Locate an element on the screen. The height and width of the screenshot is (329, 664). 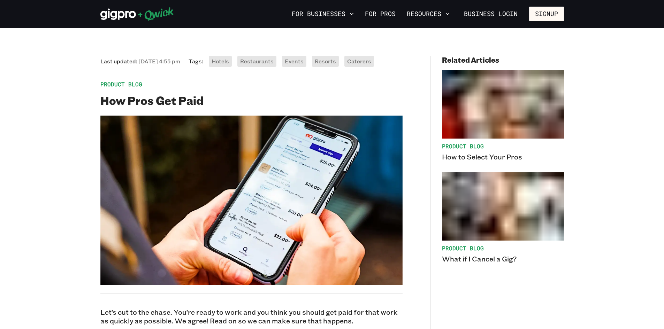
img: Gigpro app opened on phone, reviewing Gigs on the board is located at coordinates (251, 200).